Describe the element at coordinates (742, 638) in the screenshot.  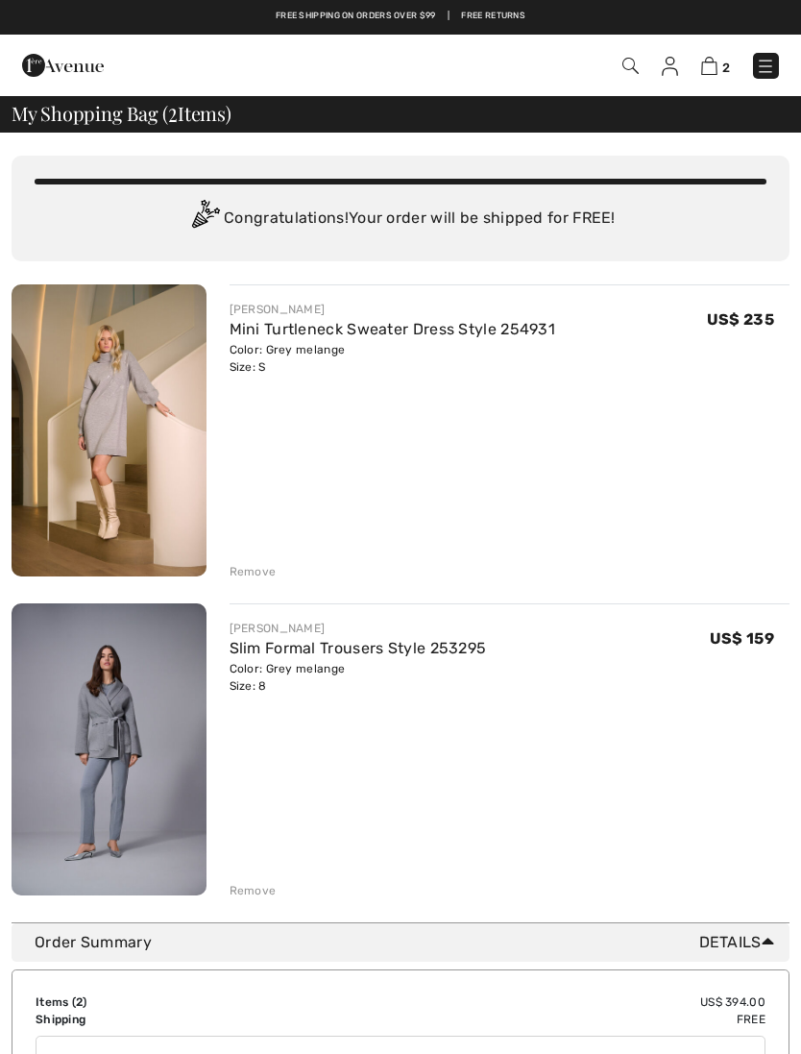
I see `span: US$ 159` at that location.